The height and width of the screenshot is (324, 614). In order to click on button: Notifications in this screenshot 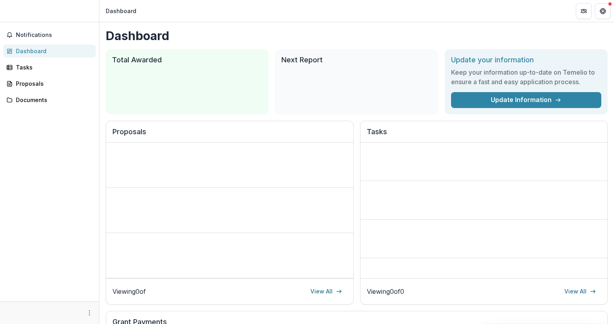, I will do `click(49, 35)`.